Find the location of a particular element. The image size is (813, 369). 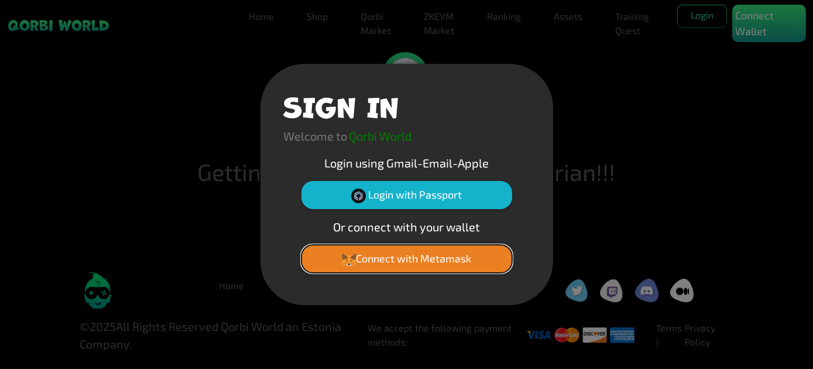

img: Passport Logo is located at coordinates (358, 195).